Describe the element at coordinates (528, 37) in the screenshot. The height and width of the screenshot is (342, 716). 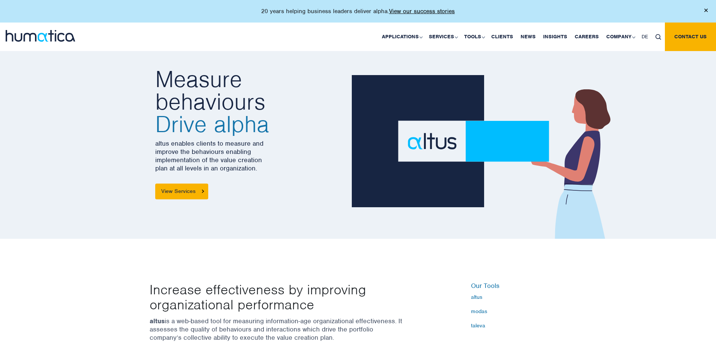
I see `a: News` at that location.